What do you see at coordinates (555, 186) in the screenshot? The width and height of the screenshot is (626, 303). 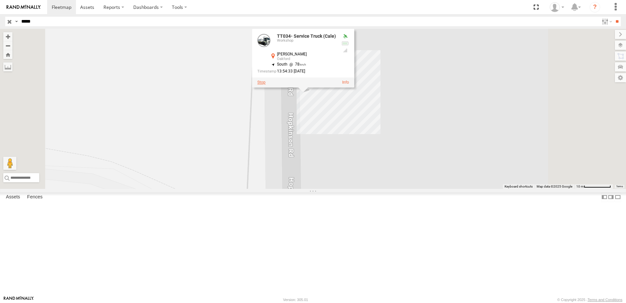 I see `span: Map data ©2025 Google` at bounding box center [555, 186].